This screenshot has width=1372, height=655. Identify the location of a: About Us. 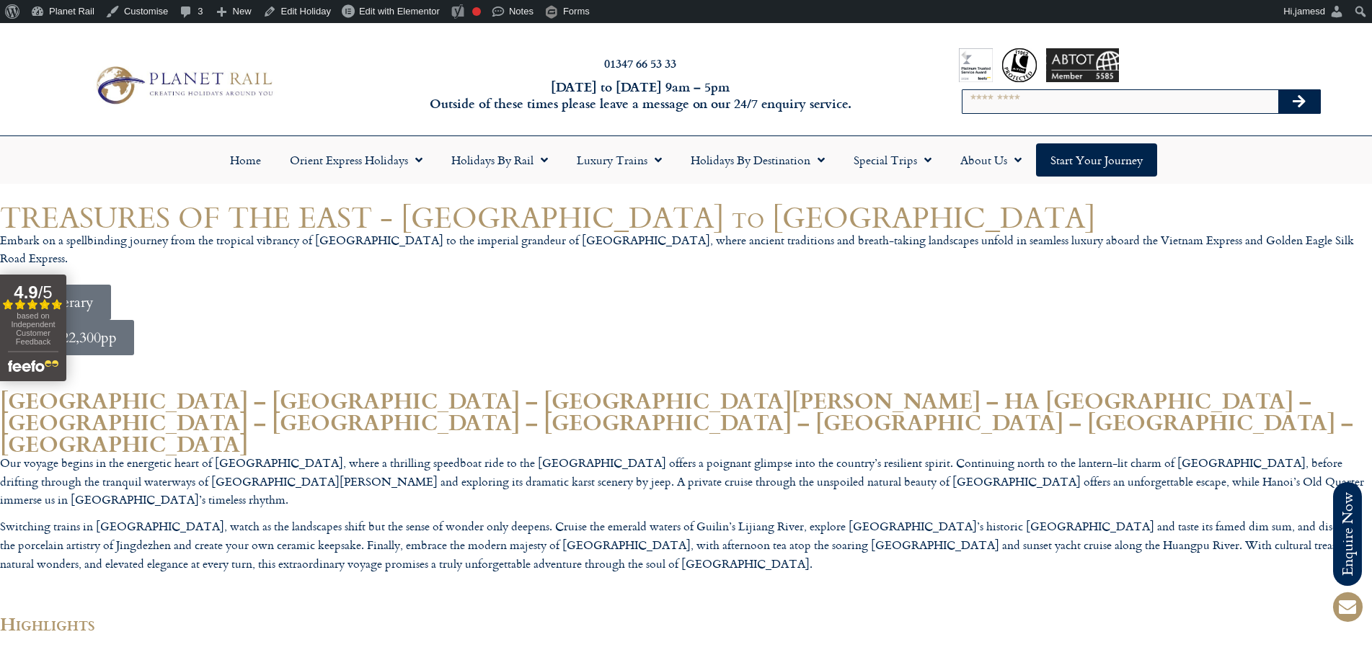
(990, 160).